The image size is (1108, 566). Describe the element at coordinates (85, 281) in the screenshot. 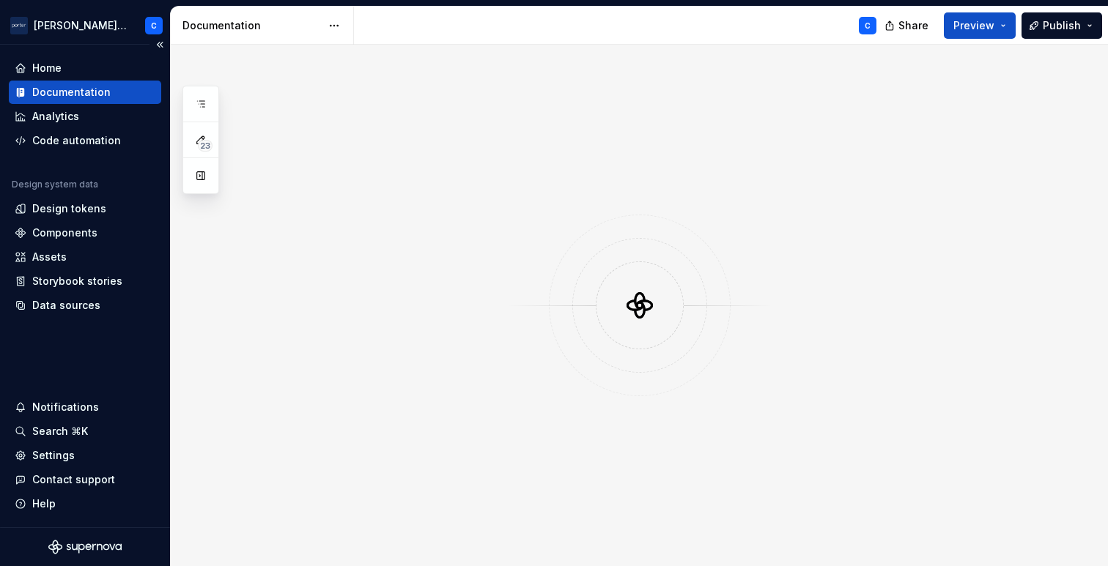

I see `a: Storybook stories` at that location.